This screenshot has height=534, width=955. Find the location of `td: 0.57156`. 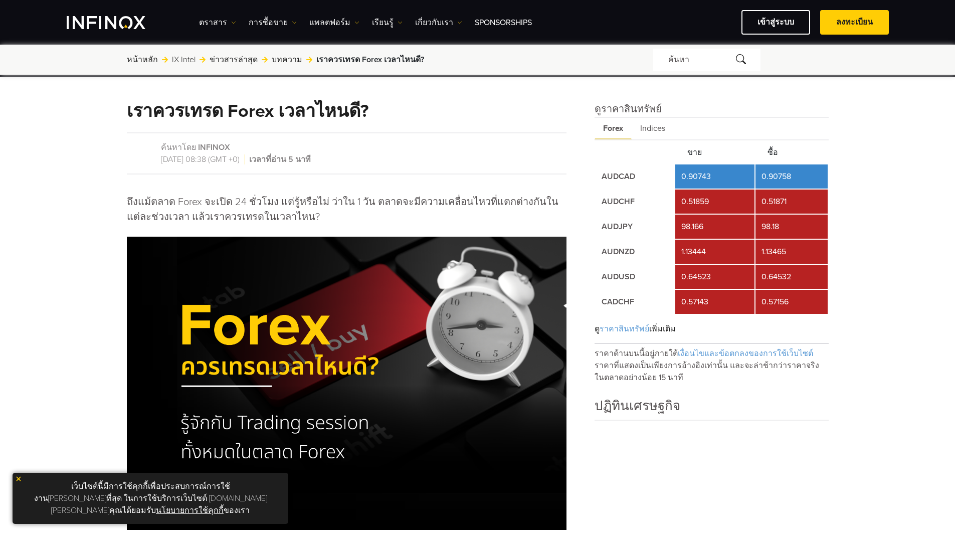

td: 0.57156 is located at coordinates (792, 302).